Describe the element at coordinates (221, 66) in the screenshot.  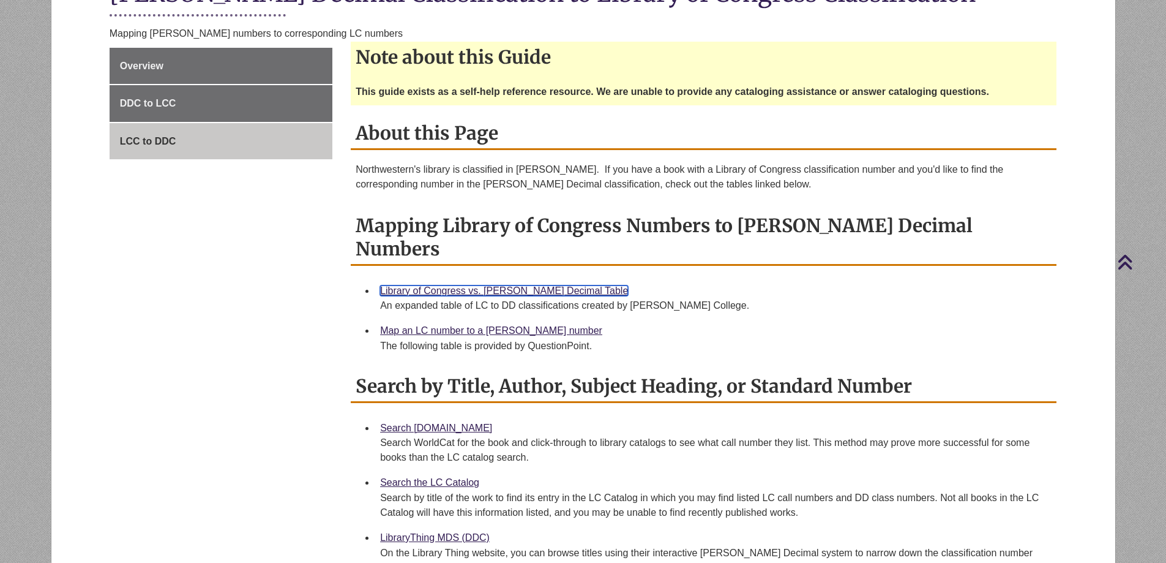
I see `a: Overview` at that location.